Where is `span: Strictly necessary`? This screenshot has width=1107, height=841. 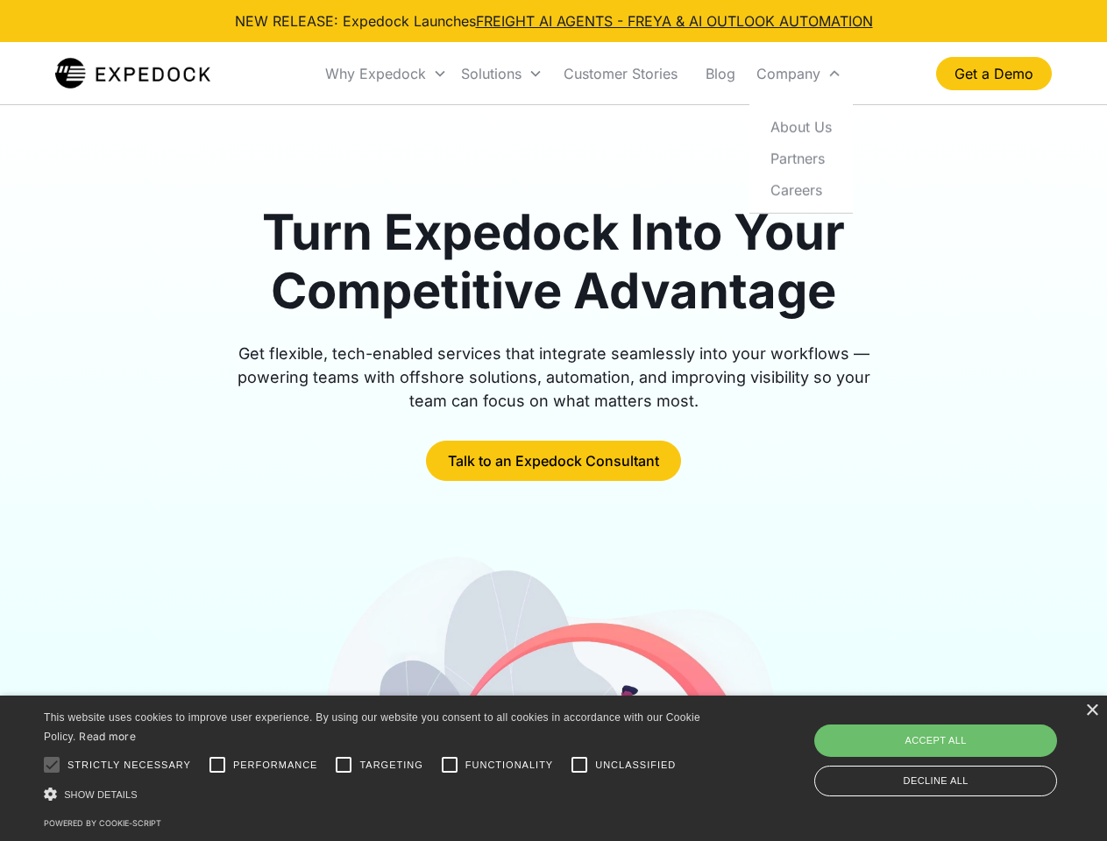 span: Strictly necessary is located at coordinates (129, 765).